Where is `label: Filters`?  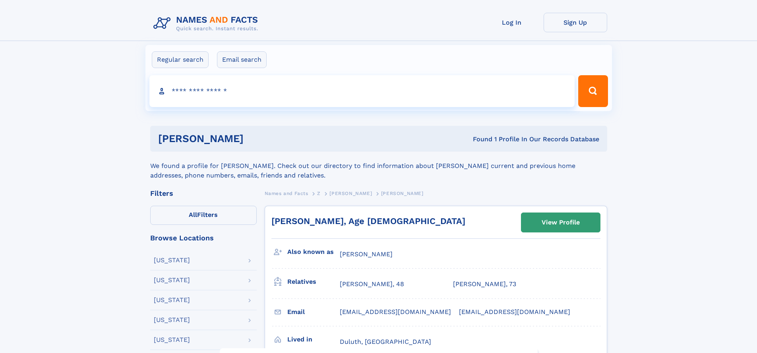
label: Filters is located at coordinates (204, 215).